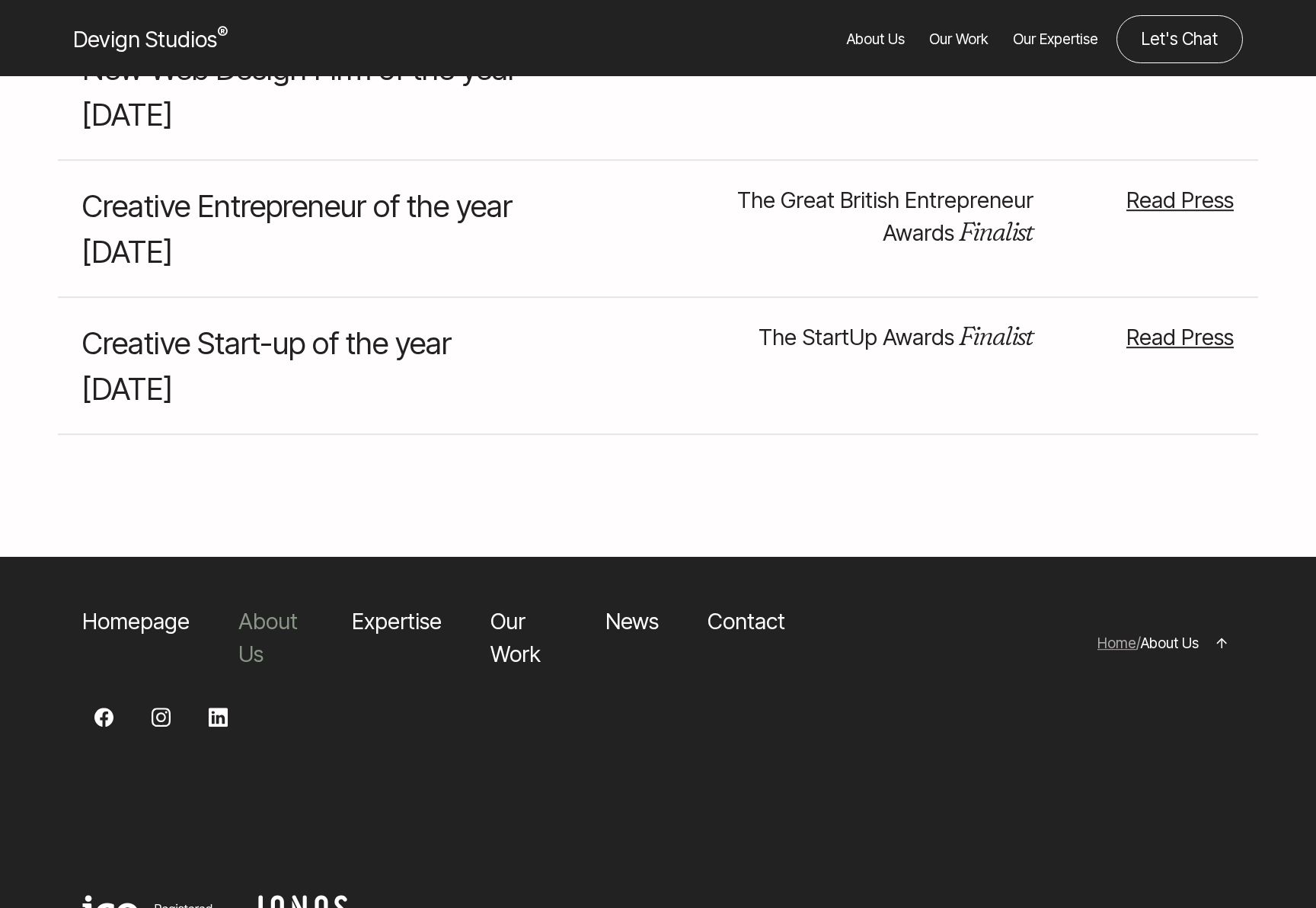  I want to click on a: About Us, so click(876, 39).